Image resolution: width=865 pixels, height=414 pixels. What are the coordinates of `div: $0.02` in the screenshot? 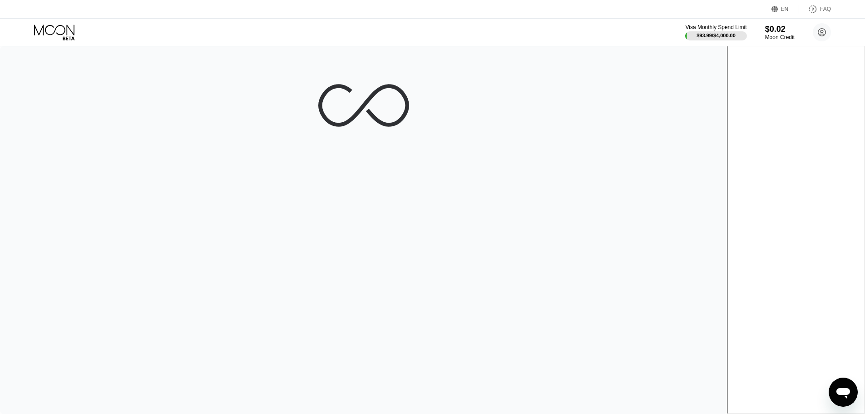 It's located at (780, 29).